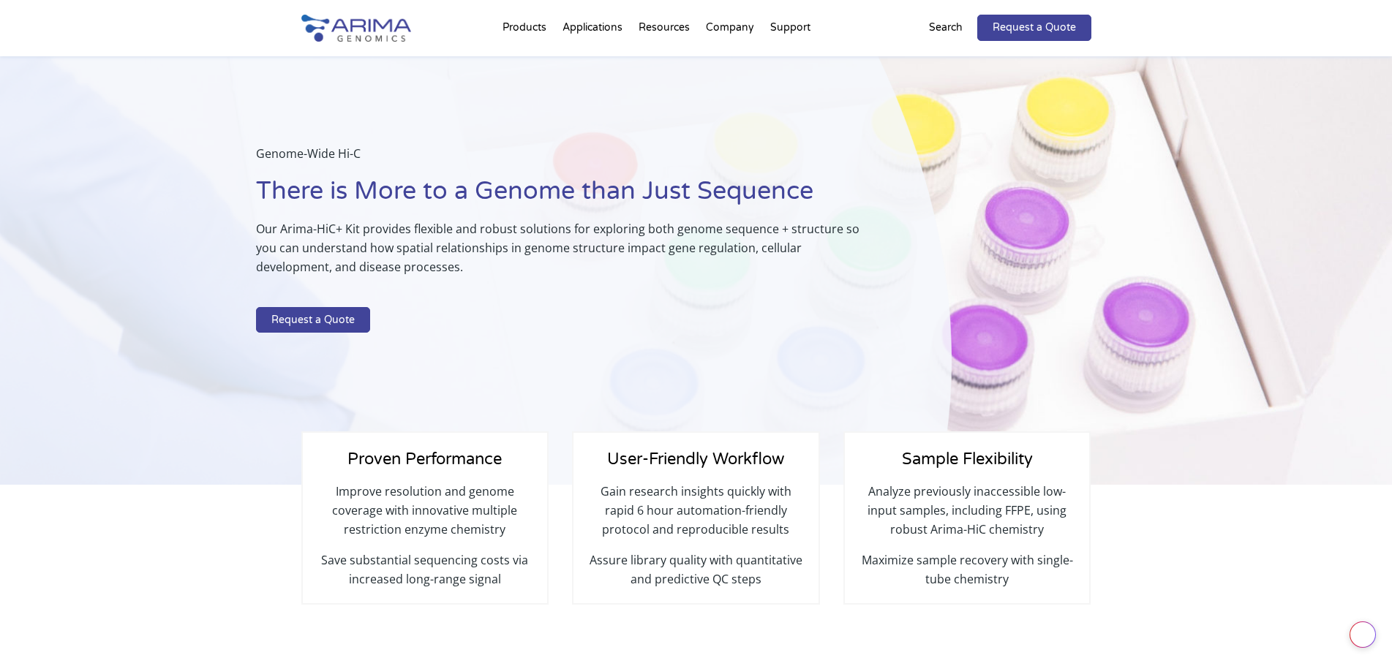  What do you see at coordinates (967, 516) in the screenshot?
I see `p: Analyze previously inaccessible low-input samples, including FFPE, using robust Arima-HiC chemistry` at bounding box center [967, 516].